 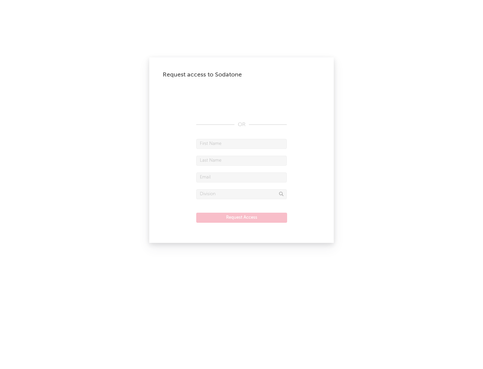 I want to click on input: Email, so click(x=242, y=178).